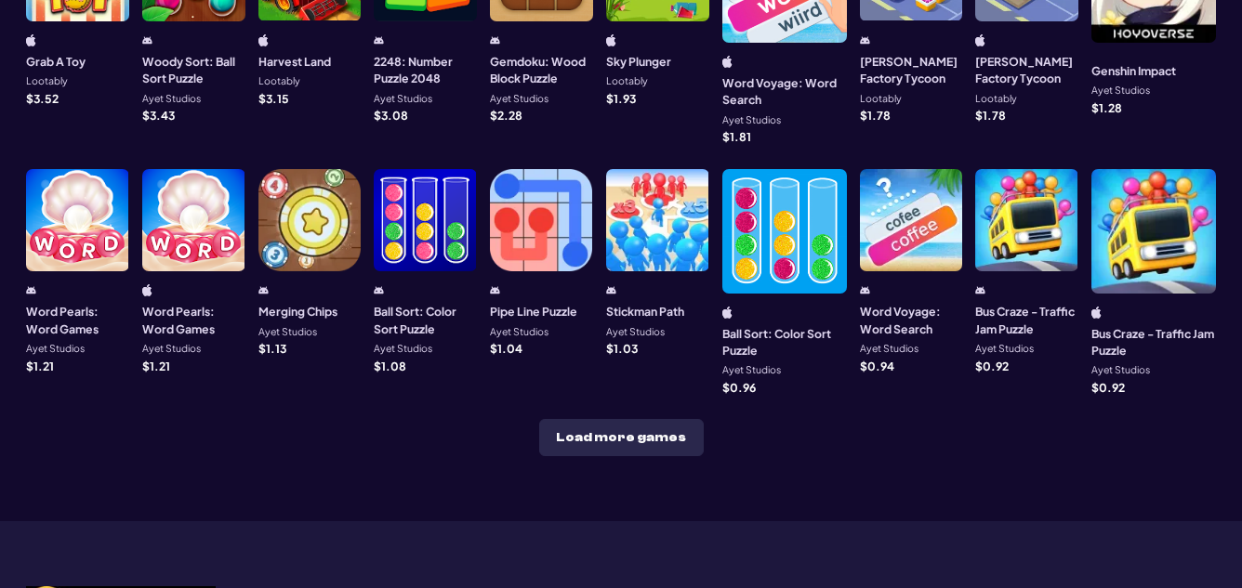  What do you see at coordinates (272, 349) in the screenshot?
I see `p: $ 1.13` at bounding box center [272, 349].